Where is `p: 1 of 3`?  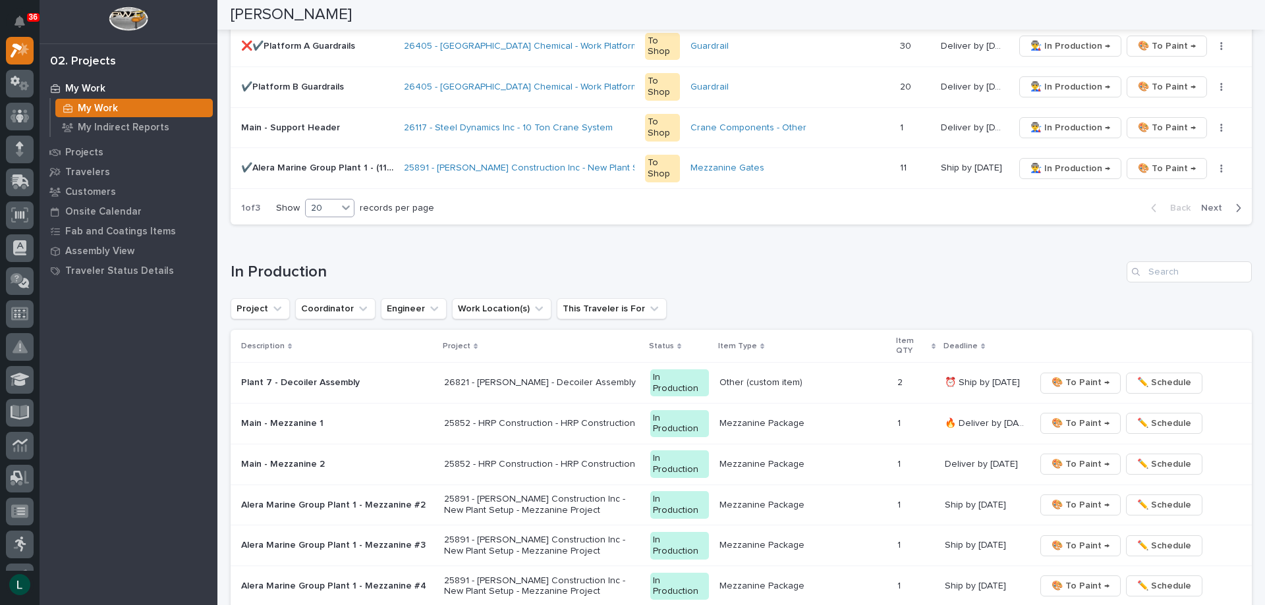 p: 1 of 3 is located at coordinates (250, 208).